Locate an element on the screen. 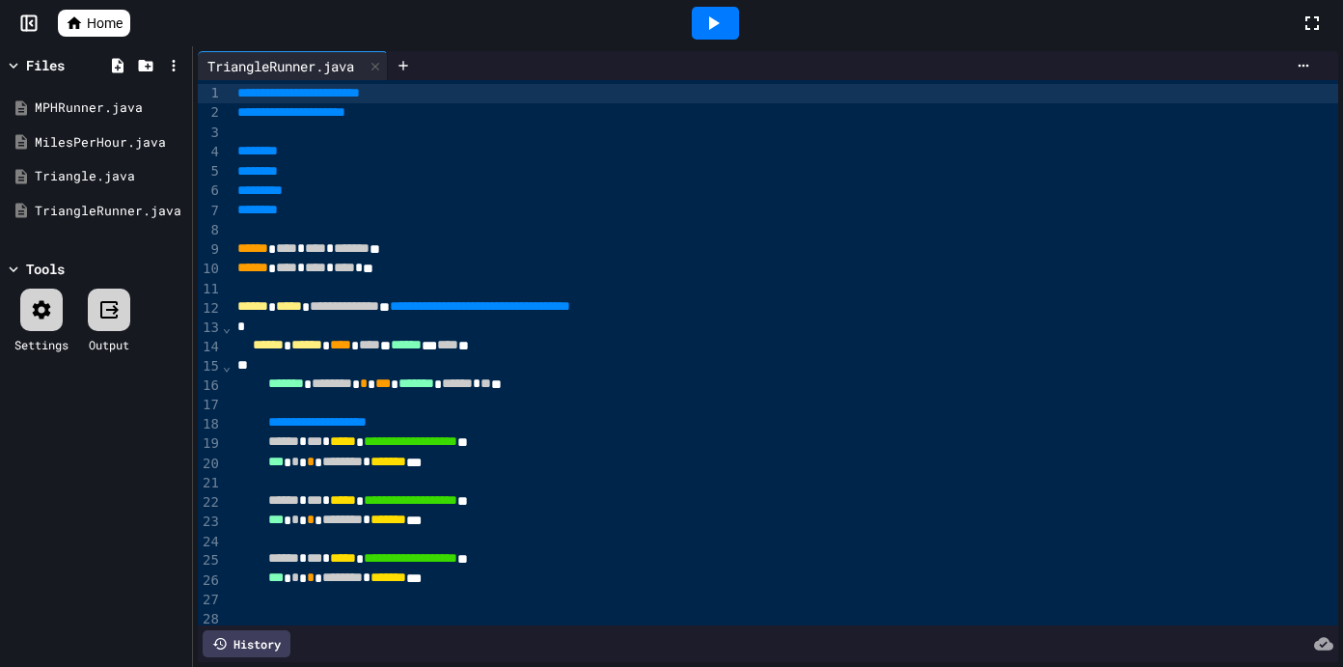  div: 3 is located at coordinates (209, 133).